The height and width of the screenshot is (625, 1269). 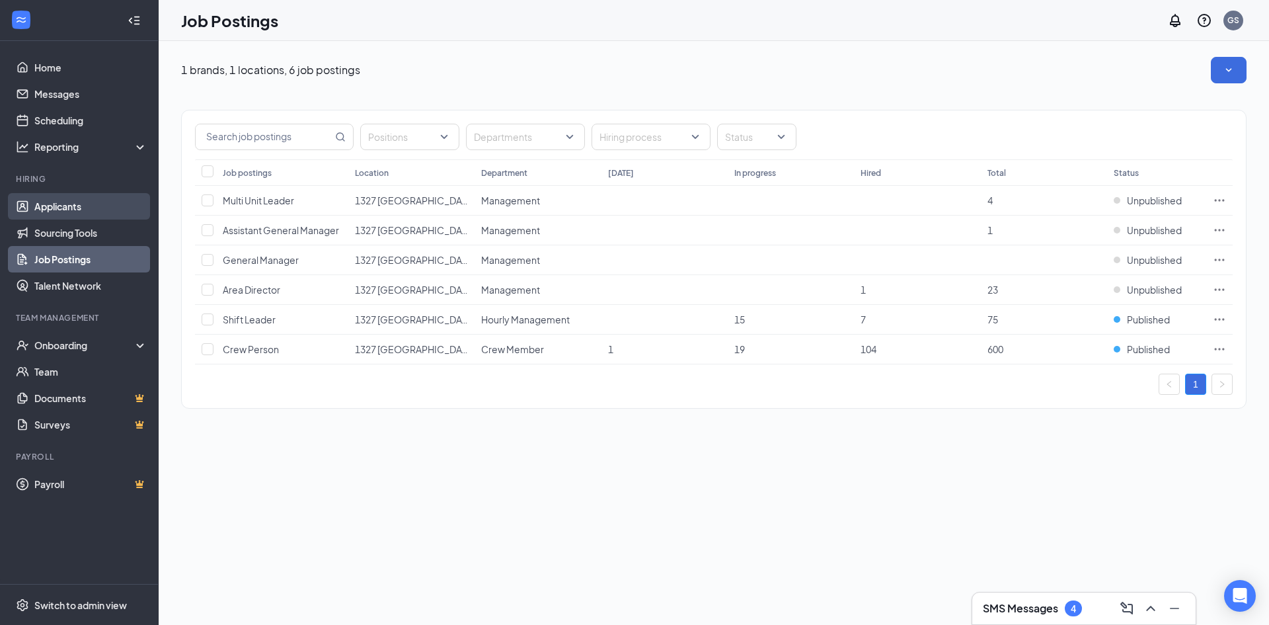 What do you see at coordinates (1074, 608) in the screenshot?
I see `div: 4` at bounding box center [1074, 608].